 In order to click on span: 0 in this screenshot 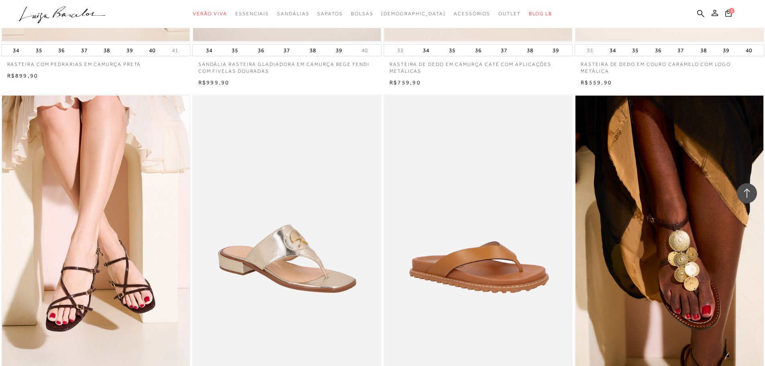, I will do `click(732, 11)`.